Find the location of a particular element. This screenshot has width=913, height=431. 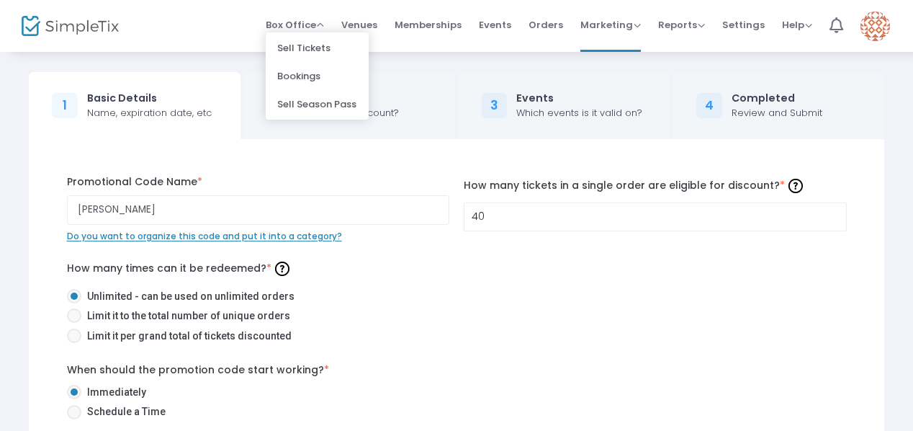

div: 4 is located at coordinates (709, 106).